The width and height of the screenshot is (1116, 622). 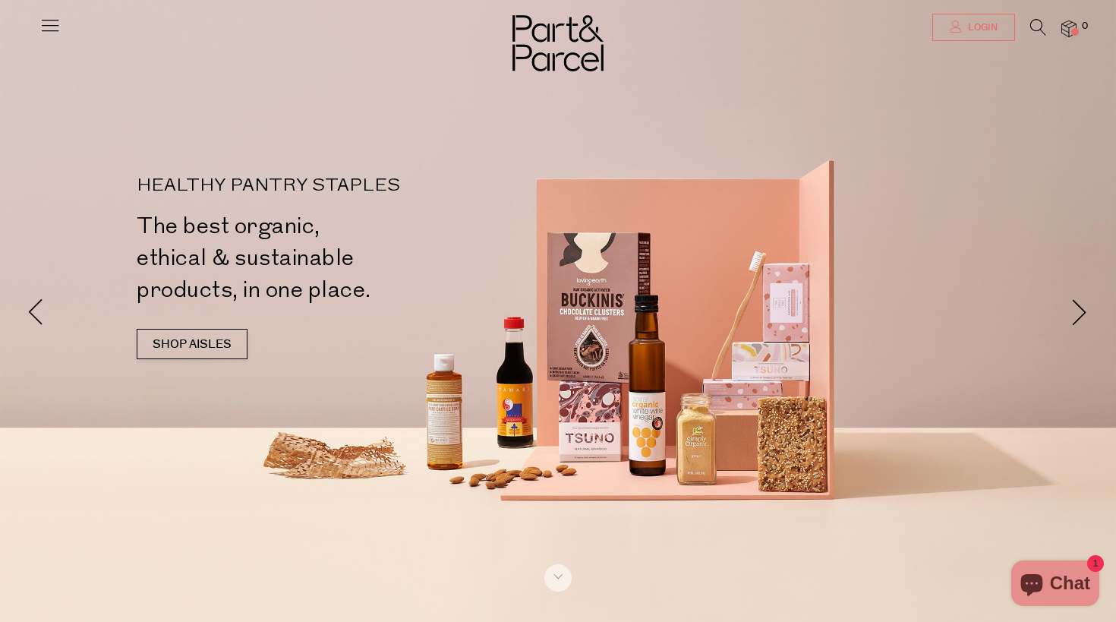 What do you see at coordinates (1069, 28) in the screenshot?
I see `a: 0` at bounding box center [1069, 28].